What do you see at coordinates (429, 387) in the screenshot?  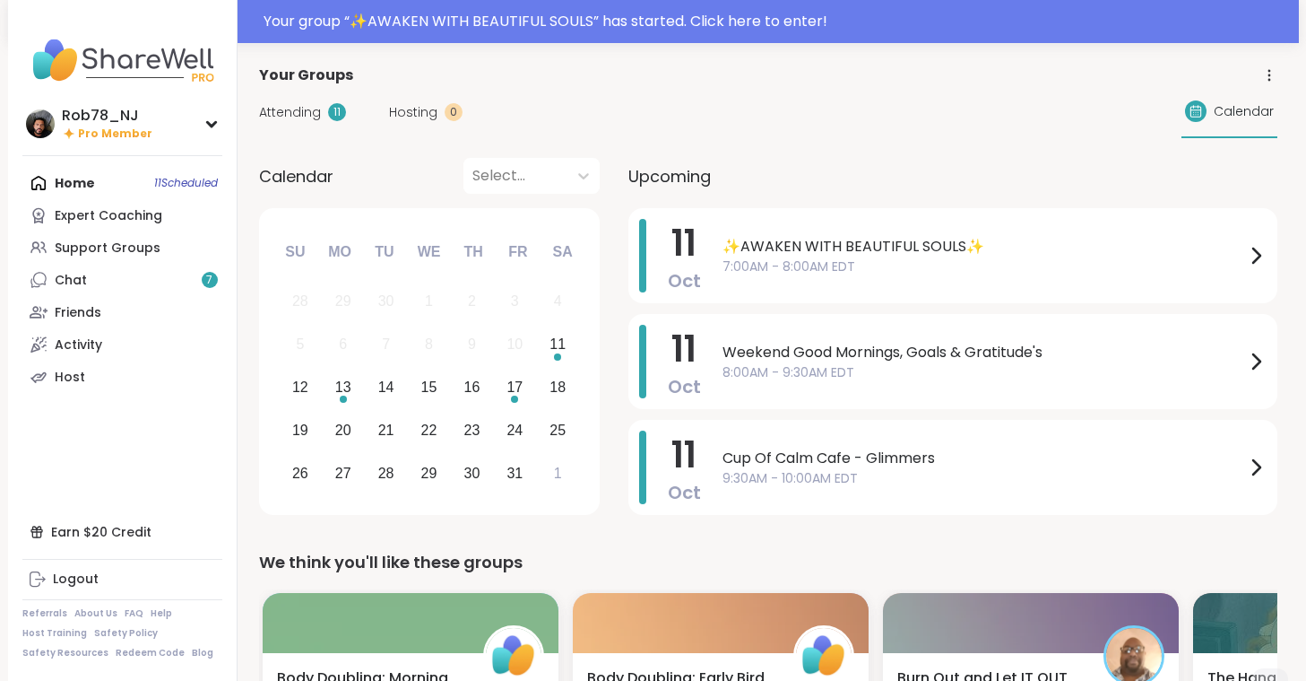 I see `div: Choose Wednesday, October 15th, 2025` at bounding box center [429, 387].